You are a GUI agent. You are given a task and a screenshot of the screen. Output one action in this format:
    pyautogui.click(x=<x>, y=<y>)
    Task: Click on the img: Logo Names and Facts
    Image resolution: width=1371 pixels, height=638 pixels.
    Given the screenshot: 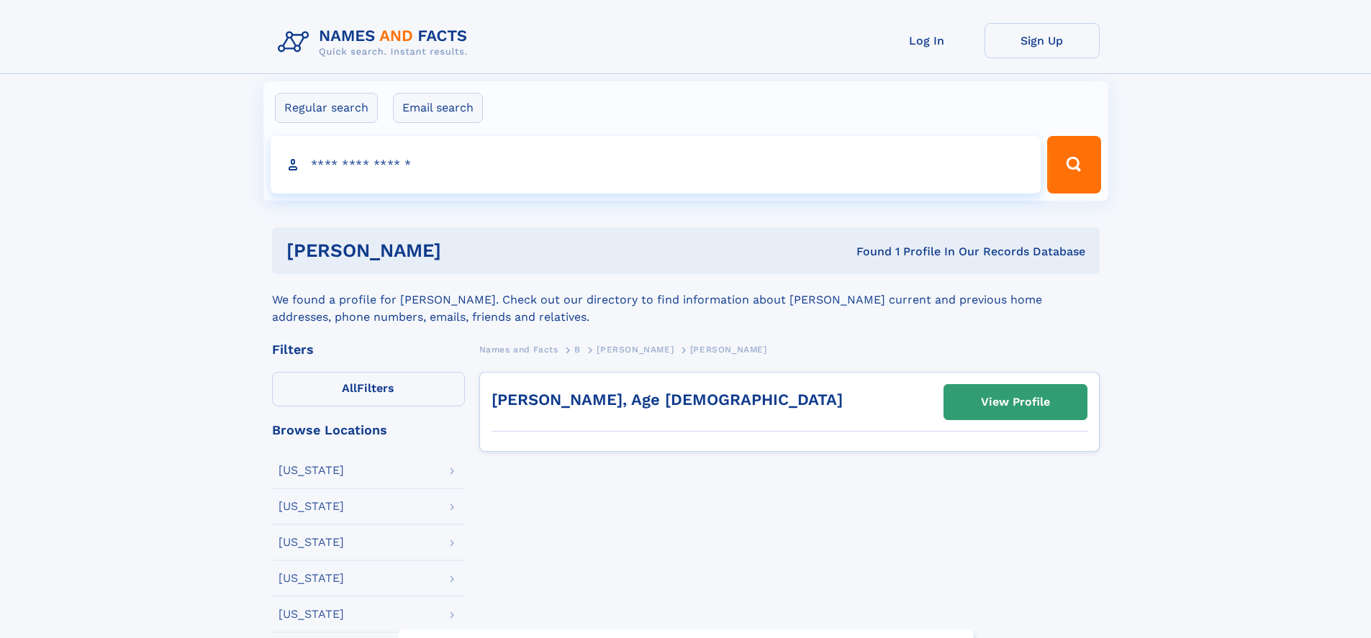 What is the action you would take?
    pyautogui.click(x=376, y=42)
    